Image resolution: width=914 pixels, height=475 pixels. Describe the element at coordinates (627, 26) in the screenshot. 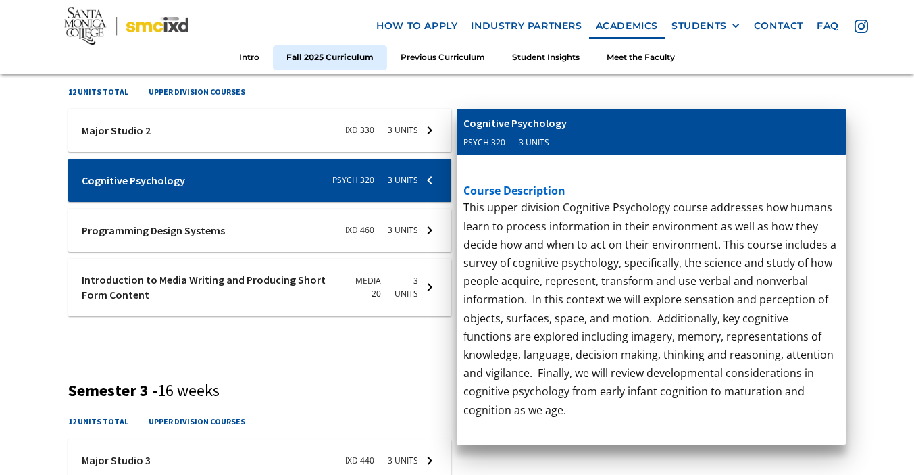

I see `a: Academics` at that location.